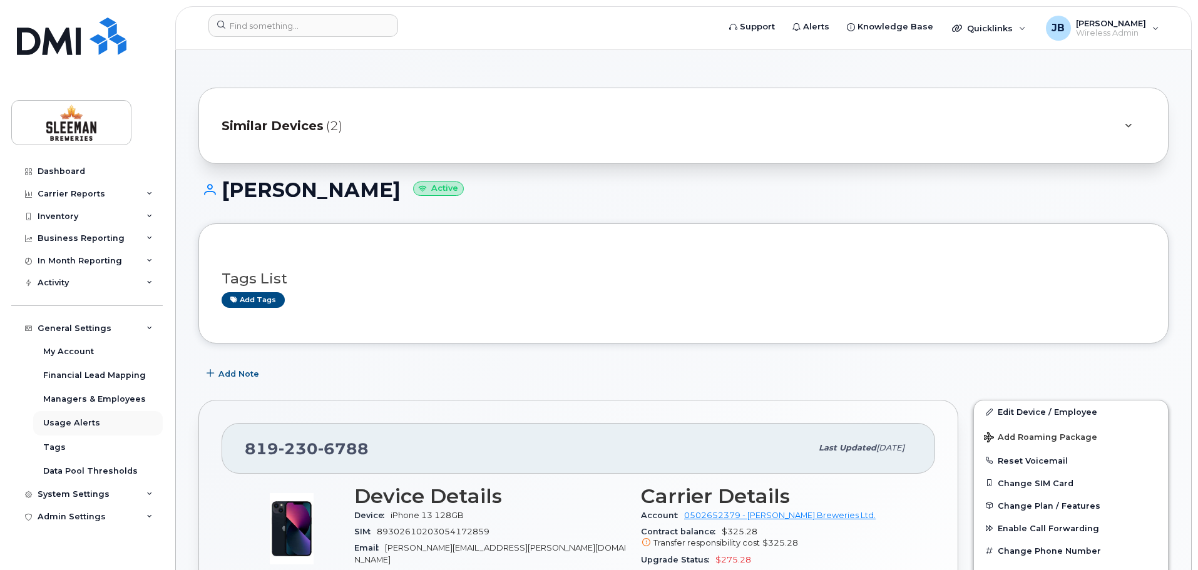  Describe the element at coordinates (1071, 436) in the screenshot. I see `button: Add Roaming Package` at that location.